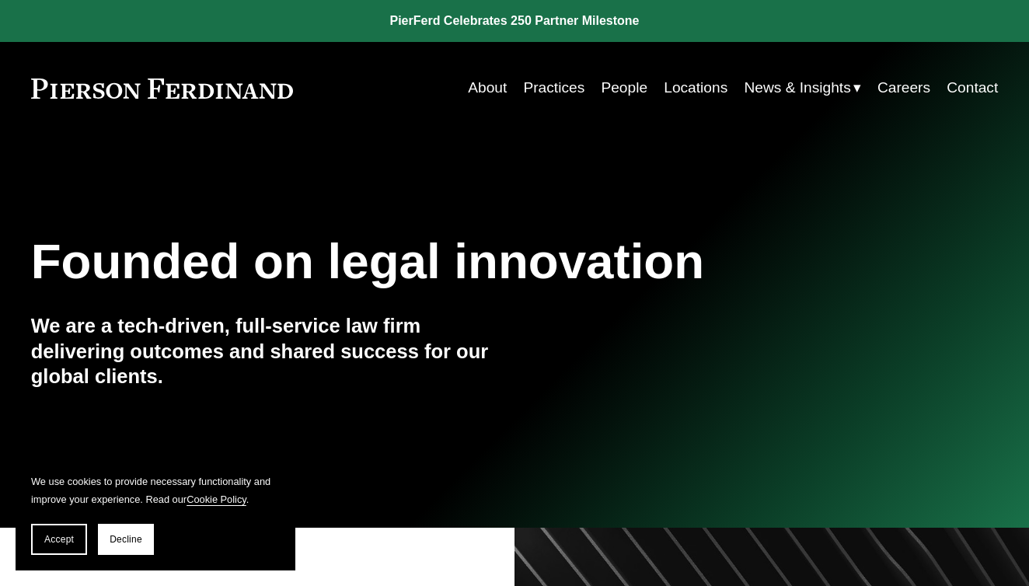  I want to click on span: News & Insights, so click(797, 88).